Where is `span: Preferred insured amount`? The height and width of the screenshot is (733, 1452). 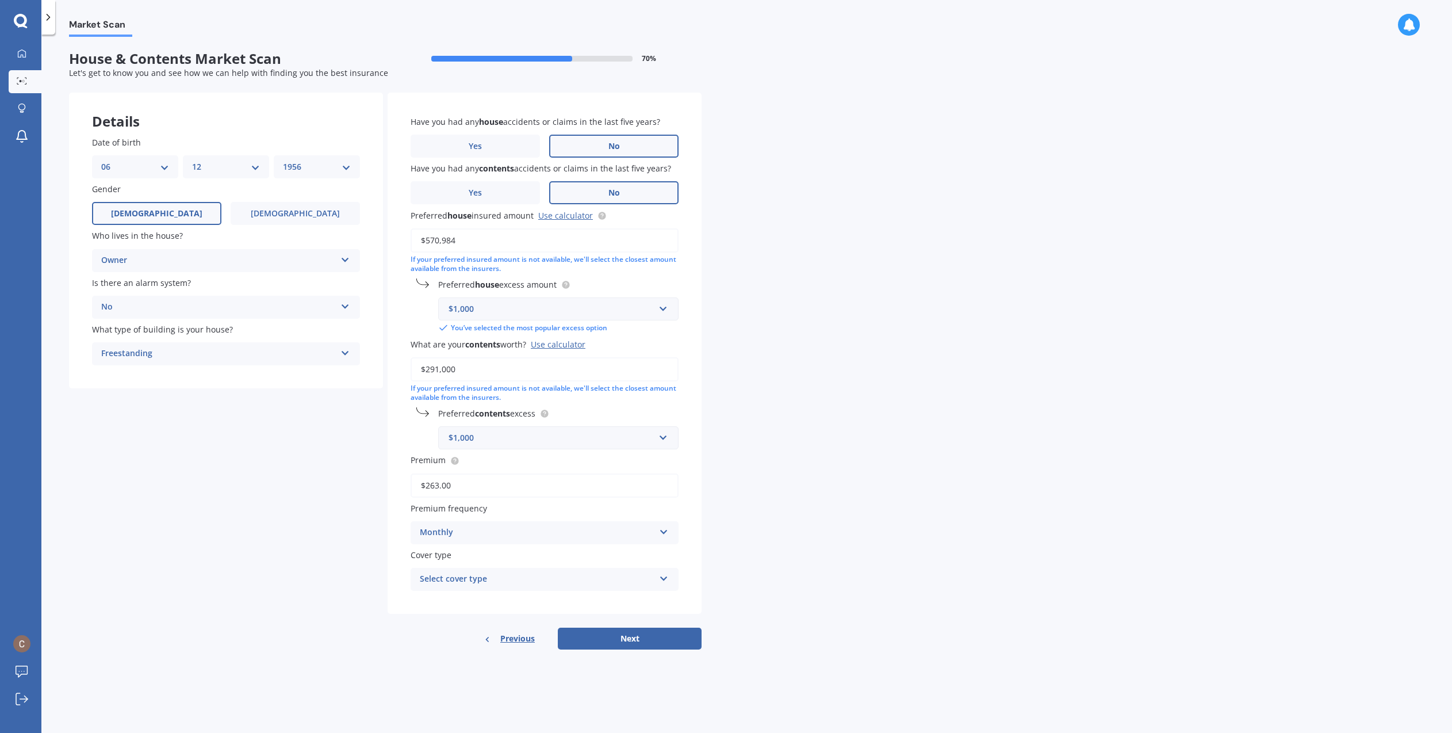
span: Preferred insured amount is located at coordinates (472, 215).